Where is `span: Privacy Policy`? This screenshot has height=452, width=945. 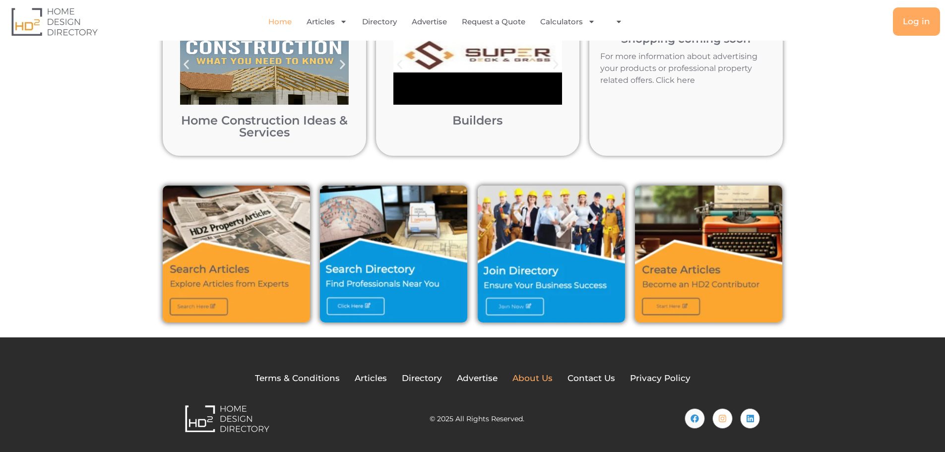 span: Privacy Policy is located at coordinates (661, 379).